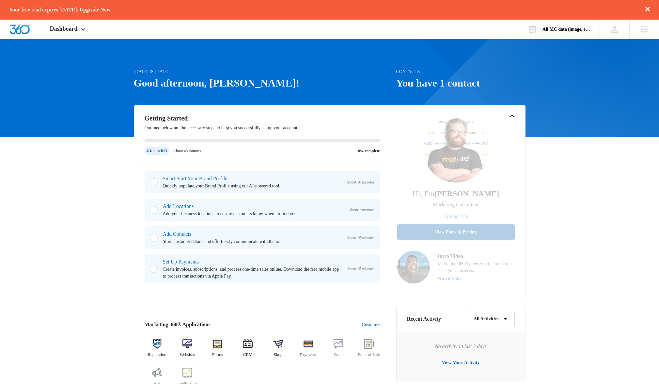  What do you see at coordinates (476, 267) in the screenshot?
I see `p: Marketing 360® gives you the tools to scale your business.` at bounding box center [476, 267].